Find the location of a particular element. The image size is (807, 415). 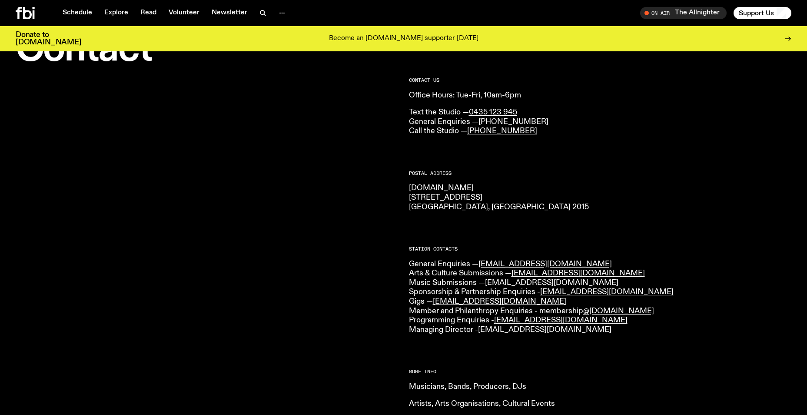

a: Volunteer is located at coordinates (184, 13).